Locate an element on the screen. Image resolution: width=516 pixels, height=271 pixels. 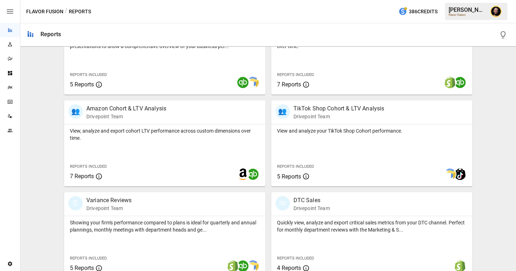
p: Amazon Cohort & LTV Analysis is located at coordinates (126, 109).